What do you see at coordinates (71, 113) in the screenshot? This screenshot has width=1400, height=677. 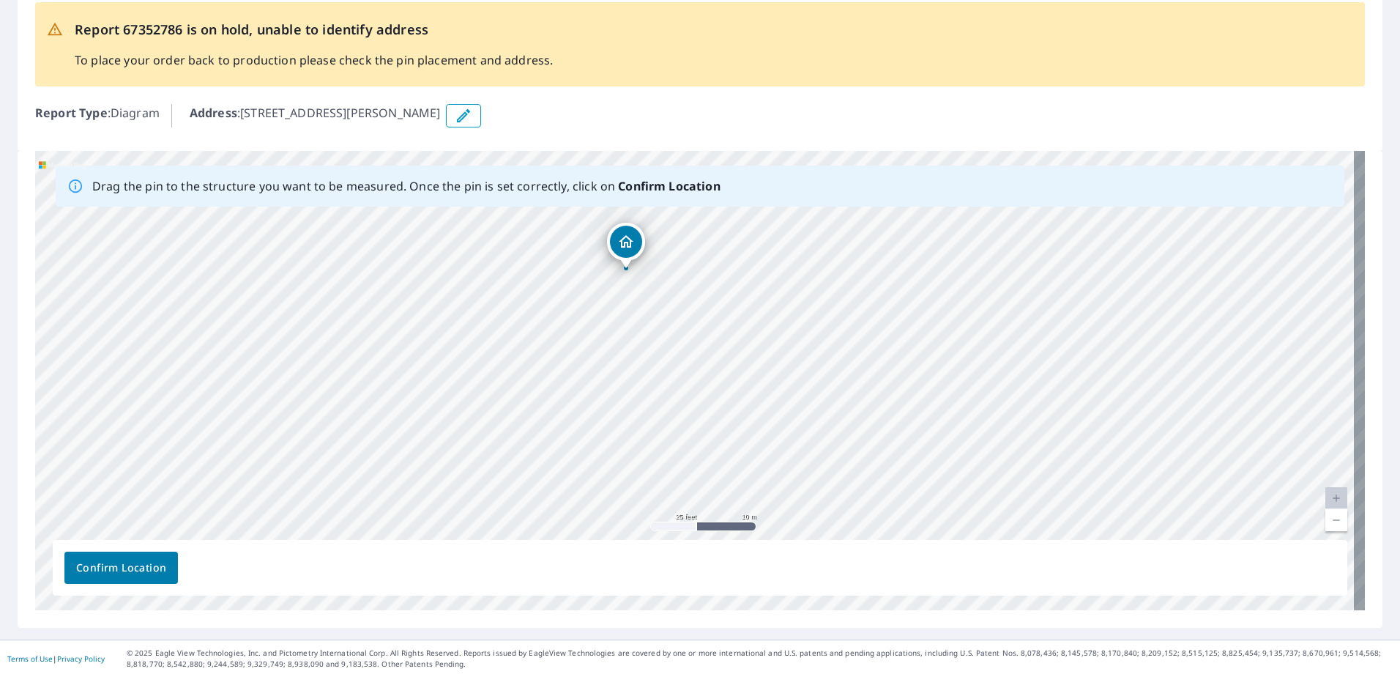 I see `b: Report Type` at bounding box center [71, 113].